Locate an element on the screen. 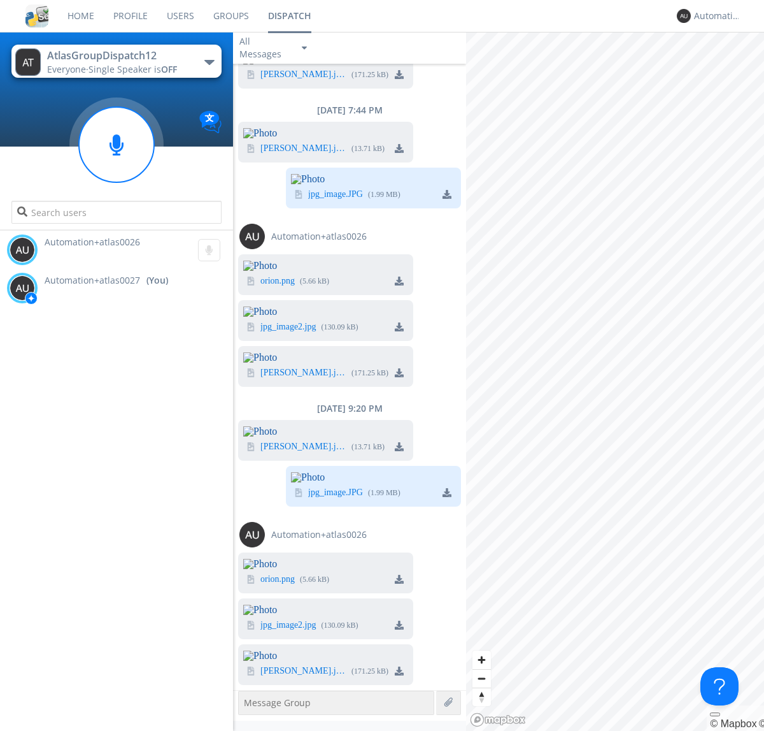 This screenshot has width=764, height=731. span: OFF is located at coordinates (169, 69).